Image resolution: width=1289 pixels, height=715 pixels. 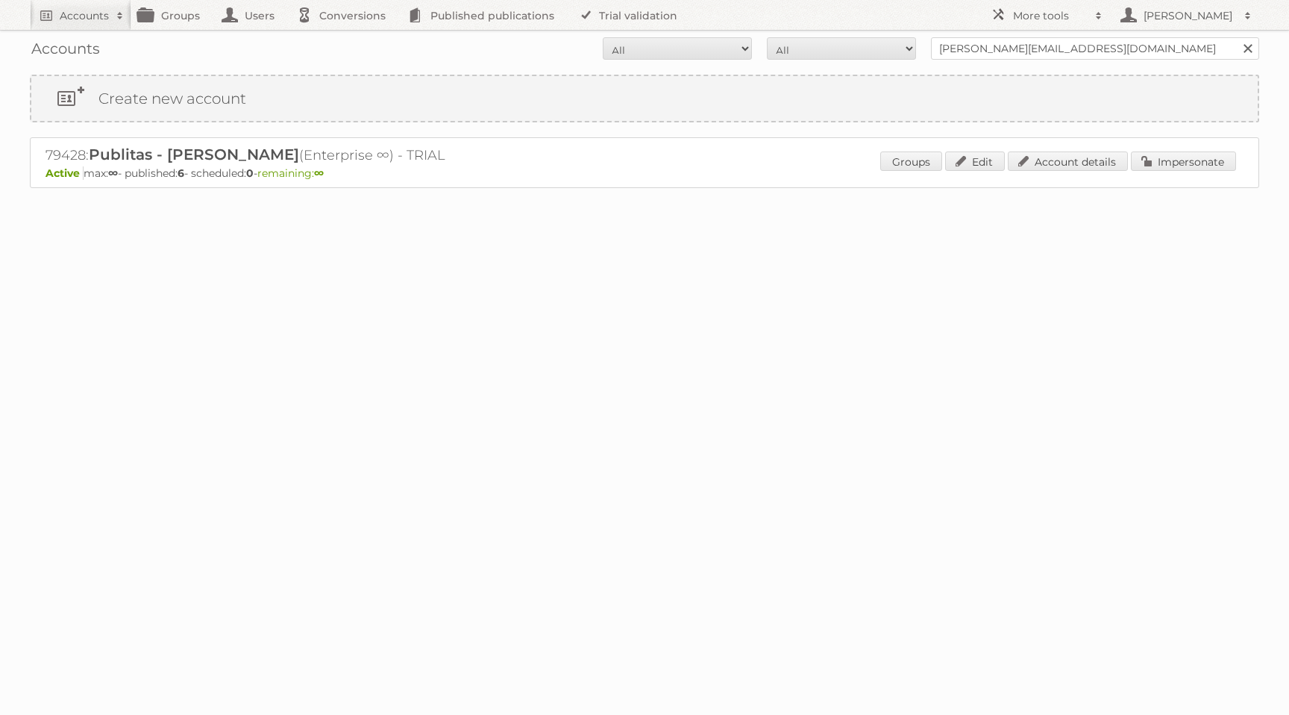 What do you see at coordinates (84, 16) in the screenshot?
I see `h2: Accounts` at bounding box center [84, 16].